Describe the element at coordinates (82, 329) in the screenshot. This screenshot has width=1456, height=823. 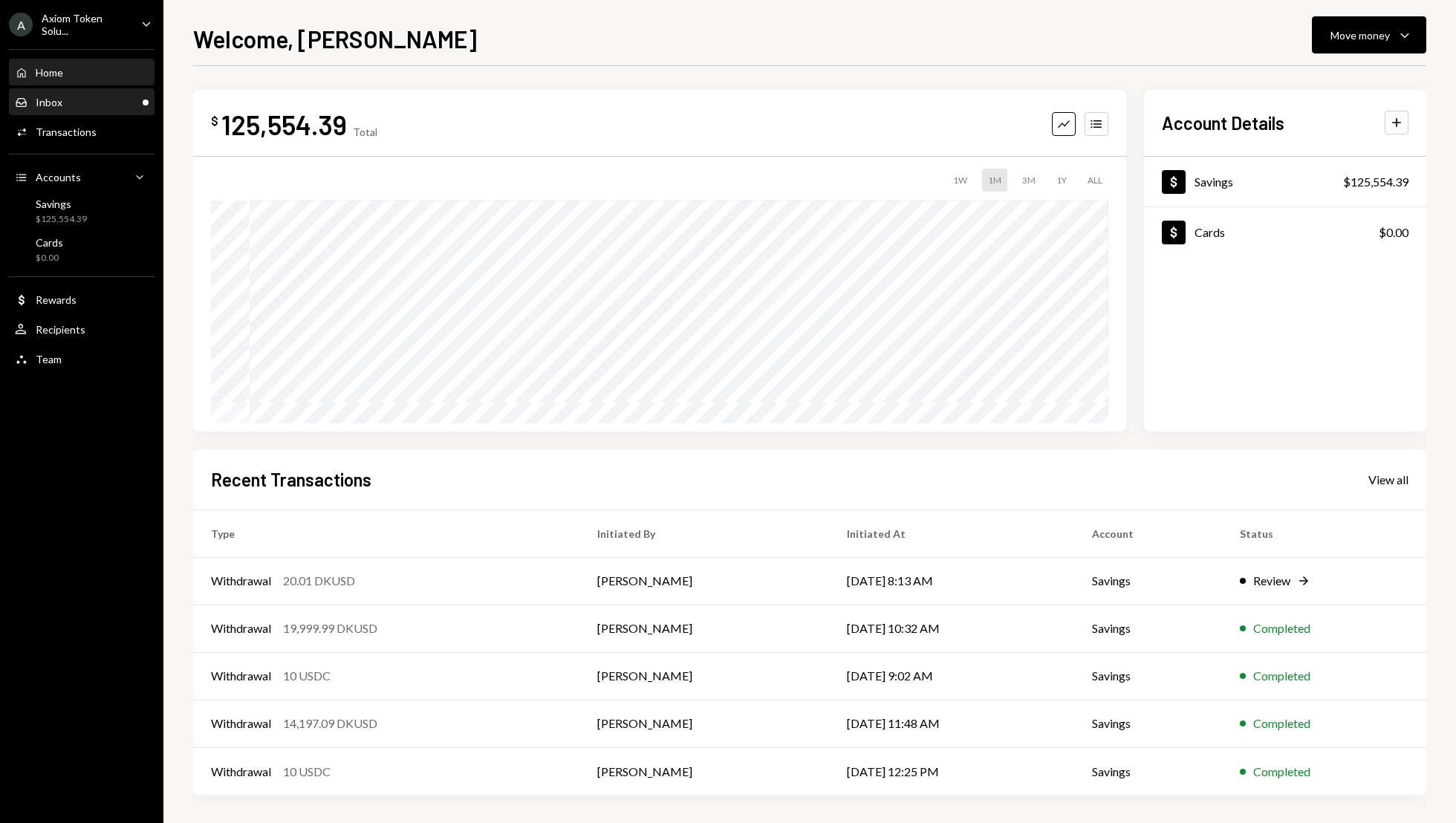
I see `a: Recipients` at that location.